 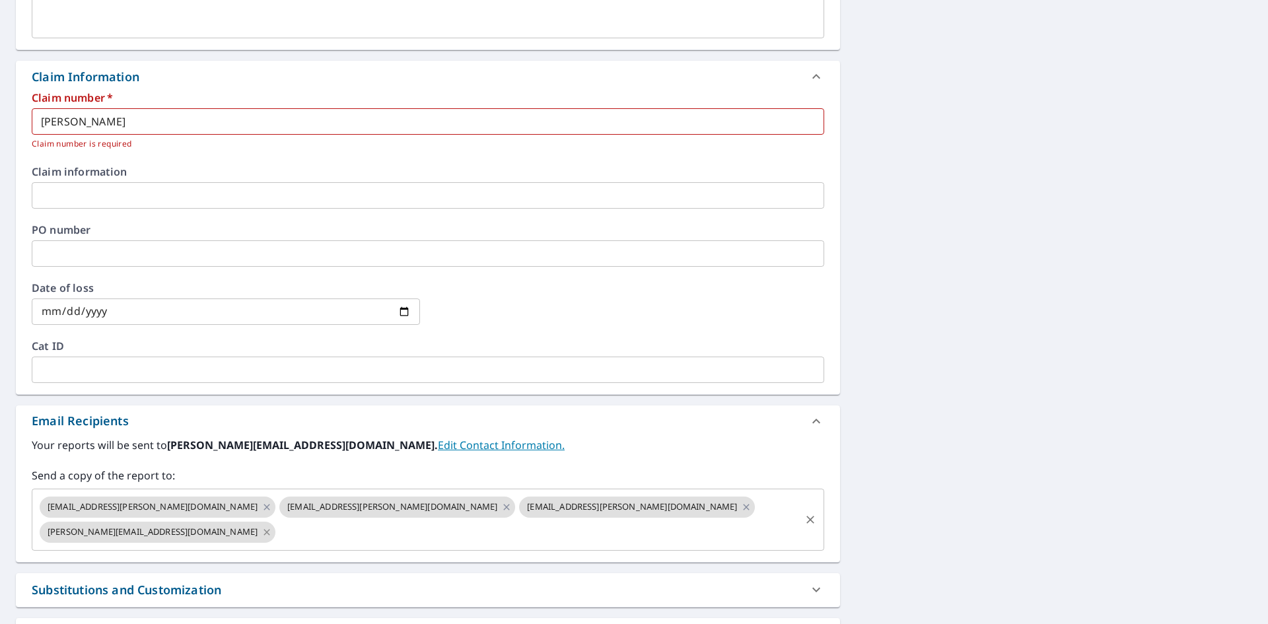 I want to click on label: PO number, so click(x=428, y=230).